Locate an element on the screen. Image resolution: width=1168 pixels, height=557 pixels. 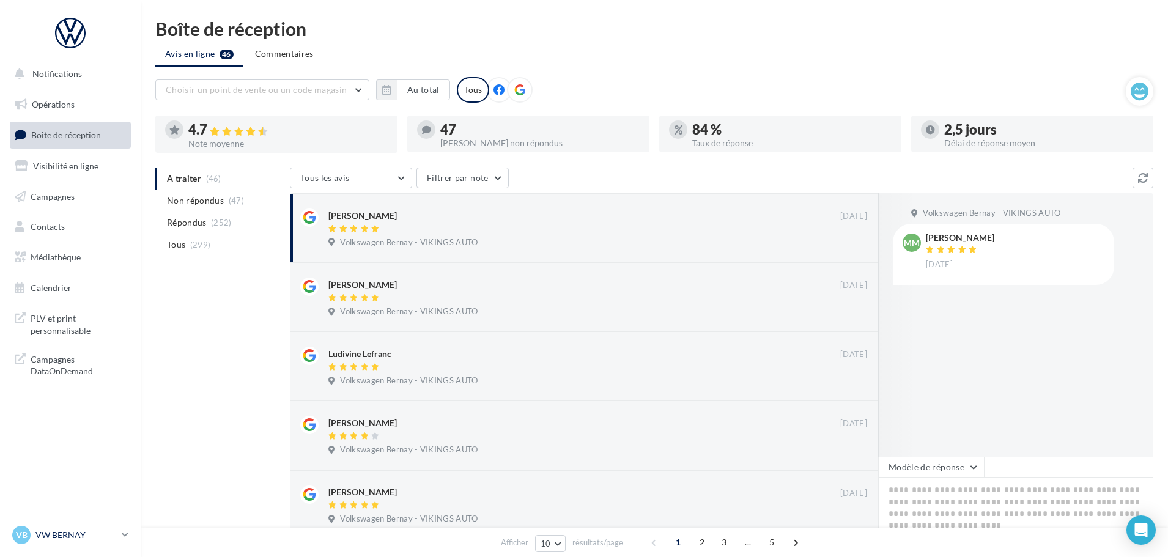
a: Calendrier is located at coordinates (70, 288).